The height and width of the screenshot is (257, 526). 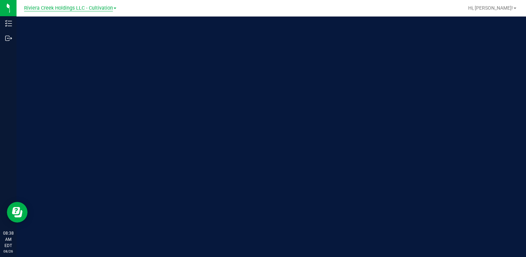 What do you see at coordinates (8, 251) in the screenshot?
I see `p: 08/26` at bounding box center [8, 251].